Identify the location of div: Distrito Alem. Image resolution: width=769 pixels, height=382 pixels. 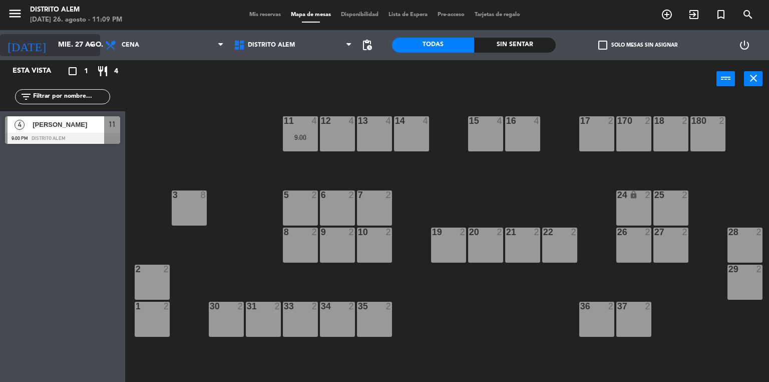
(76, 10).